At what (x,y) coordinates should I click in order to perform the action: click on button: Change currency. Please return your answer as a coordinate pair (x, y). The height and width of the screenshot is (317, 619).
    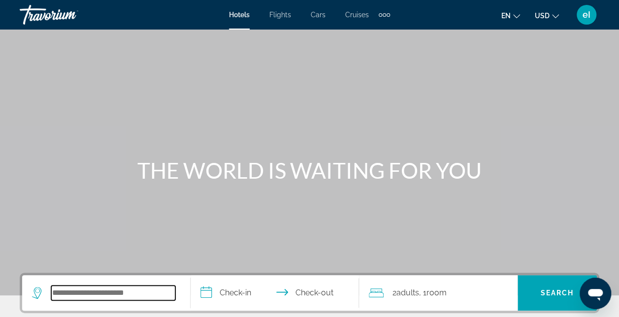
    Looking at the image, I should click on (547, 15).